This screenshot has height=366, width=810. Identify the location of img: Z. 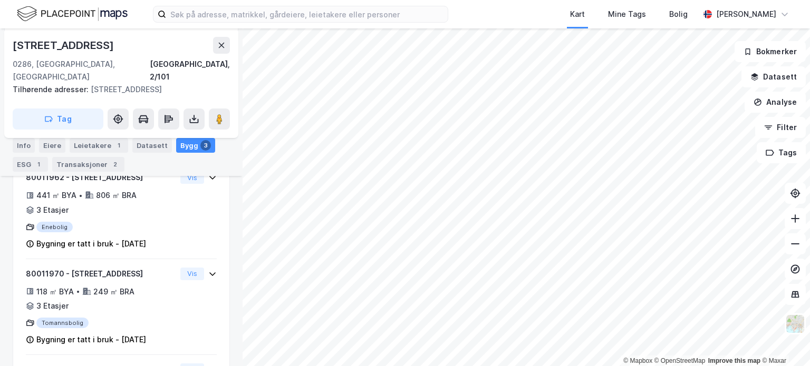
(795, 324).